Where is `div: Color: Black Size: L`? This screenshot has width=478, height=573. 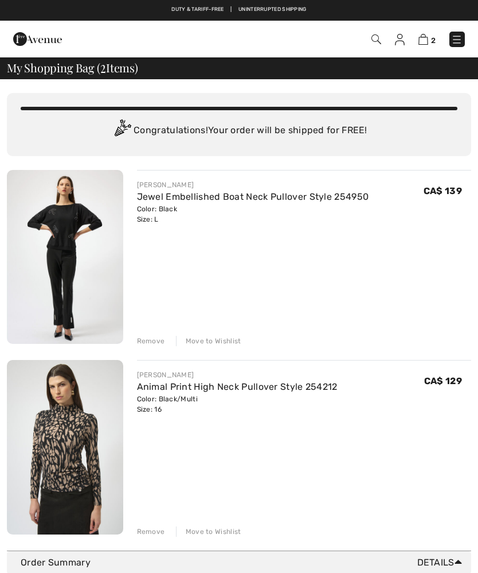
div: Color: Black Size: L is located at coordinates (253, 214).